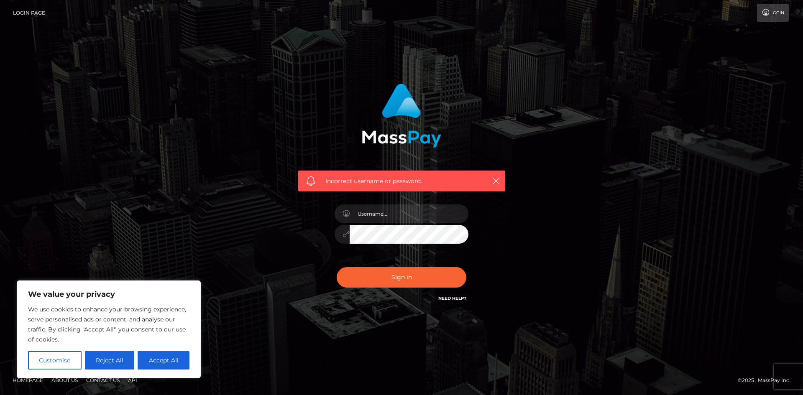 Image resolution: width=803 pixels, height=395 pixels. Describe the element at coordinates (109, 330) in the screenshot. I see `div: We value your privacy` at that location.